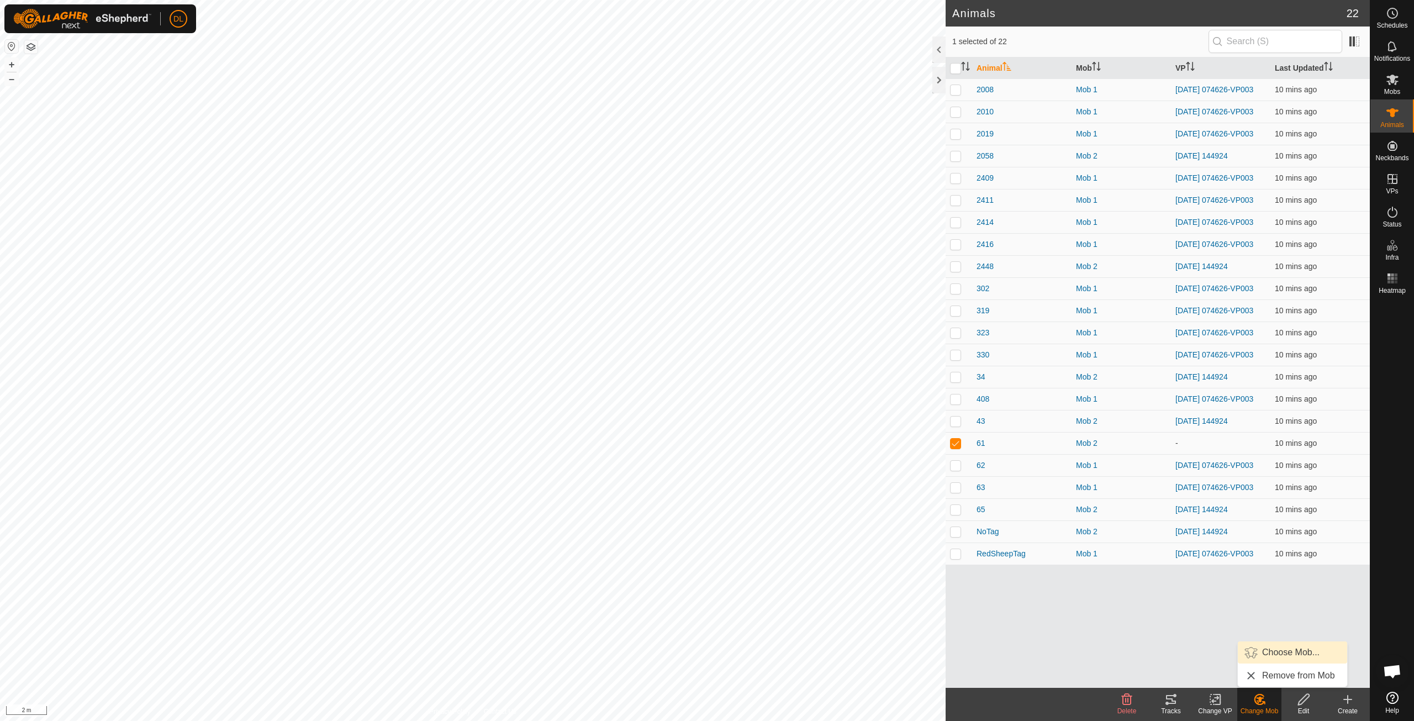 Image resolution: width=1414 pixels, height=721 pixels. Describe the element at coordinates (1392, 703) in the screenshot. I see `a: Help` at that location.